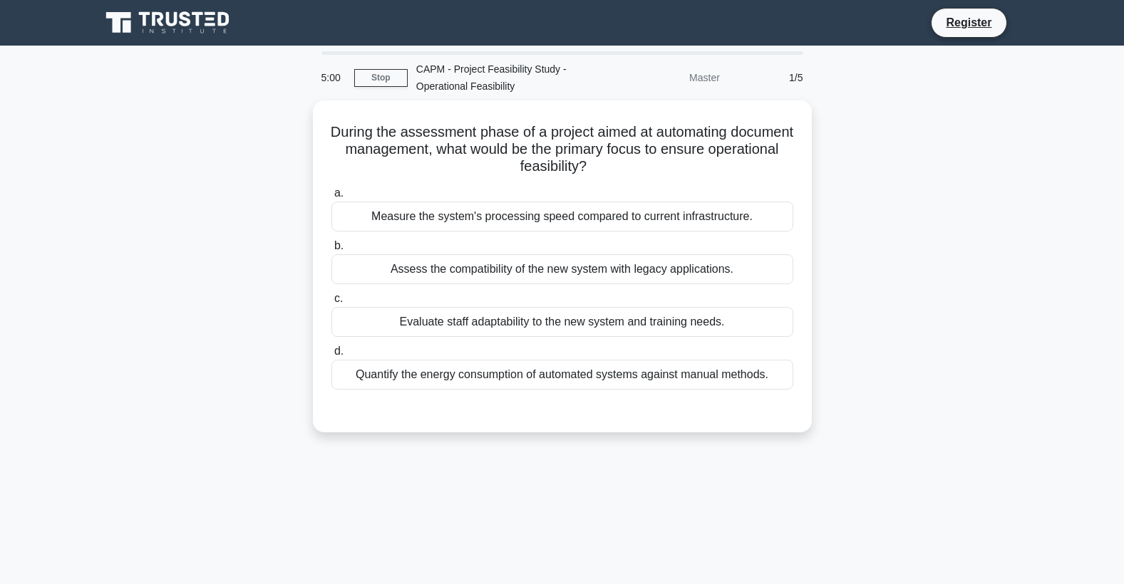 The image size is (1124, 584). What do you see at coordinates (562, 322) in the screenshot?
I see `div: Evaluate staff adaptability to the new system and training needs.` at bounding box center [562, 322].